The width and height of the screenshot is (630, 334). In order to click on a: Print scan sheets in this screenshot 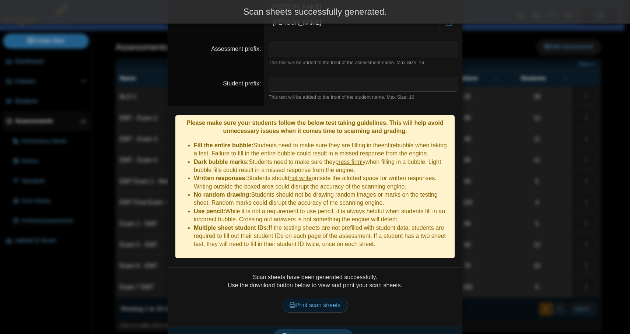, I will do `click(315, 306)`.